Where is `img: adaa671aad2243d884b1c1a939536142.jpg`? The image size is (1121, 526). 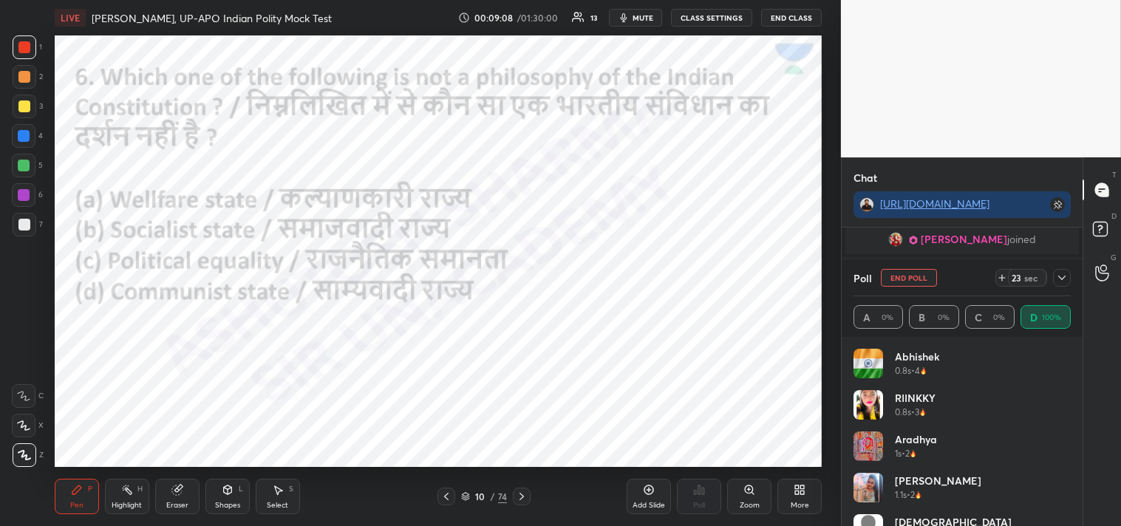 img: adaa671aad2243d884b1c1a939536142.jpg is located at coordinates (869, 364).